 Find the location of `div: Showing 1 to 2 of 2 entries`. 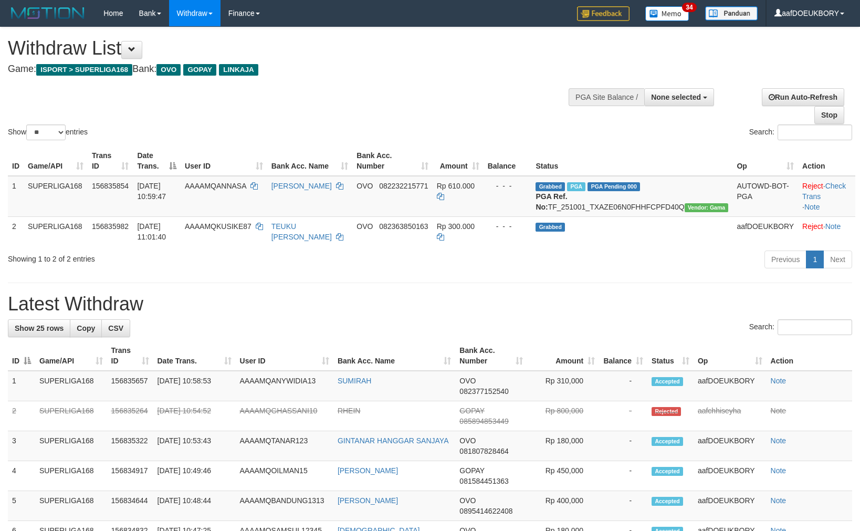

div: Showing 1 to 2 of 2 entries is located at coordinates (179, 257).